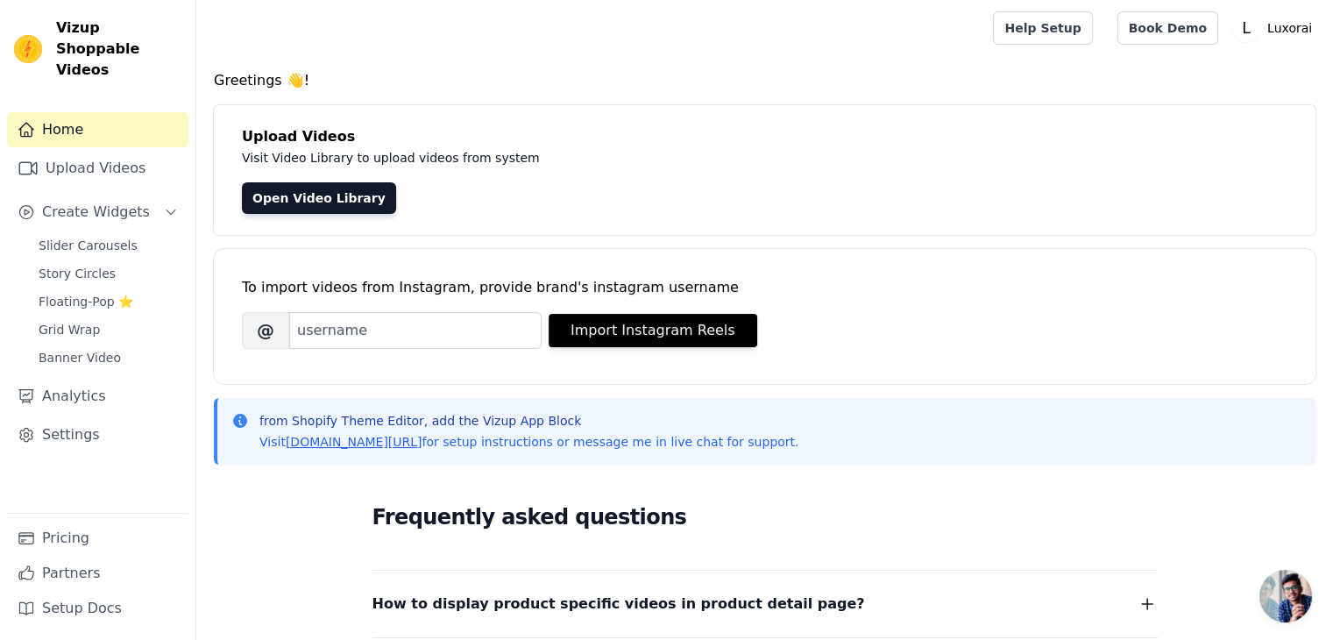 The image size is (1333, 640). What do you see at coordinates (97, 608) in the screenshot?
I see `a: Setup Docs` at bounding box center [97, 608].